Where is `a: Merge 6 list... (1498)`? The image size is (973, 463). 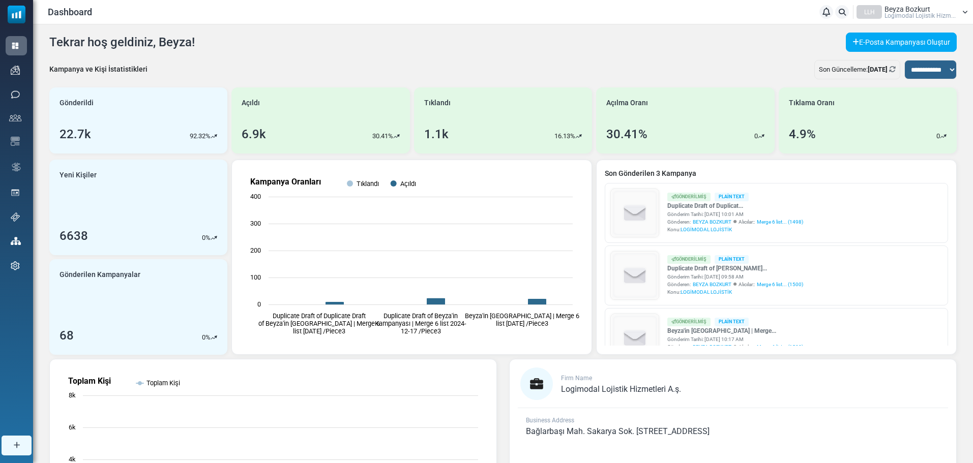
a: Merge 6 list... (1498) is located at coordinates (779, 222).